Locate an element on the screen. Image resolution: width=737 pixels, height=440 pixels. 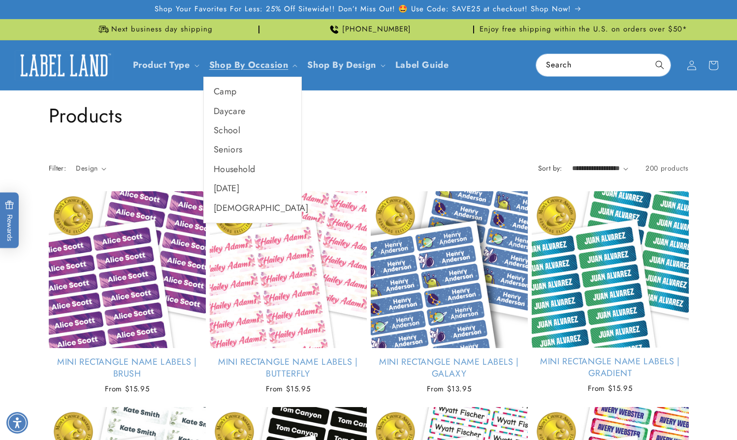
a: Household is located at coordinates (252, 169).